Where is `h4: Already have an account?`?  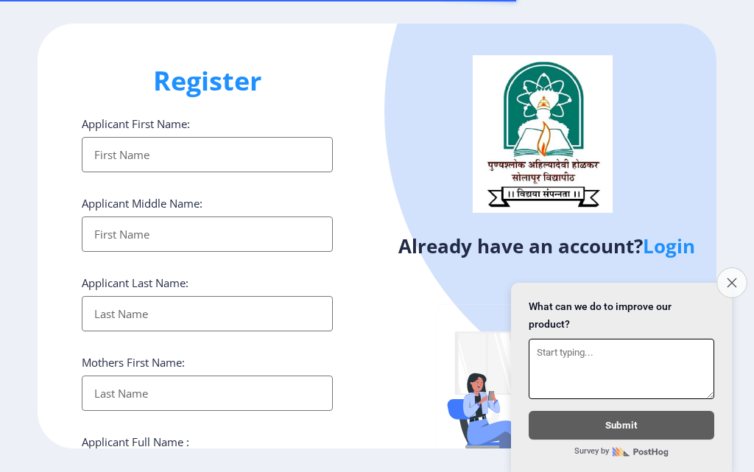
h4: Already have an account? is located at coordinates (546, 246).